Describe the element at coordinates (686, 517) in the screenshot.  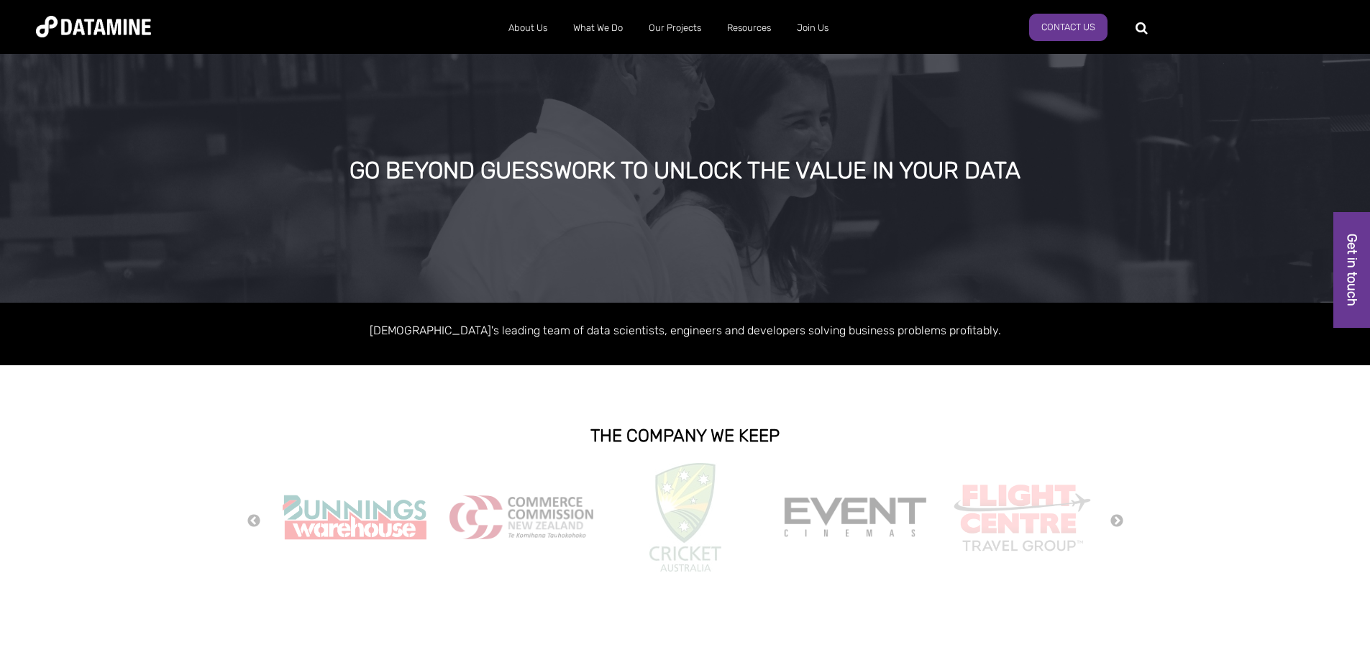
I see `img: Cricket Australia` at that location.